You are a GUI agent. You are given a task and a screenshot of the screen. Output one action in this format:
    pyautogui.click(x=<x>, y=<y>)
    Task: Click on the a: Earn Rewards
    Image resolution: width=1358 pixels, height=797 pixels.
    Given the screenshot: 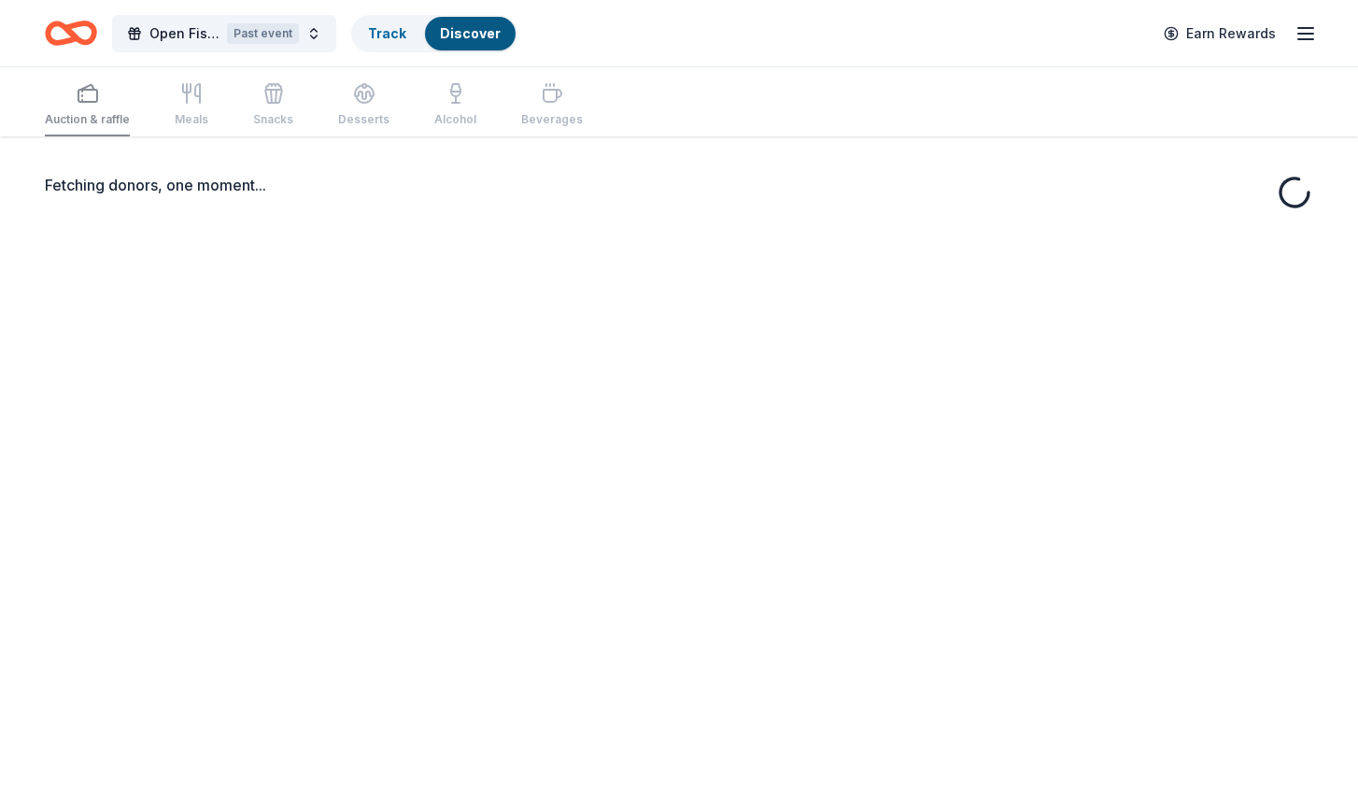 What is the action you would take?
    pyautogui.click(x=1220, y=34)
    